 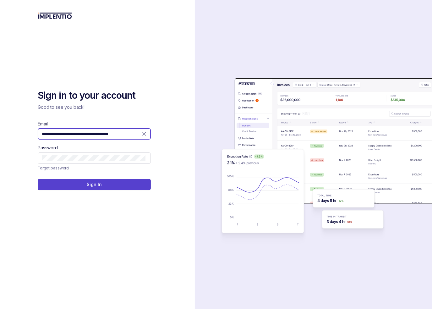 What do you see at coordinates (43, 124) in the screenshot?
I see `label: Email` at bounding box center [43, 124].